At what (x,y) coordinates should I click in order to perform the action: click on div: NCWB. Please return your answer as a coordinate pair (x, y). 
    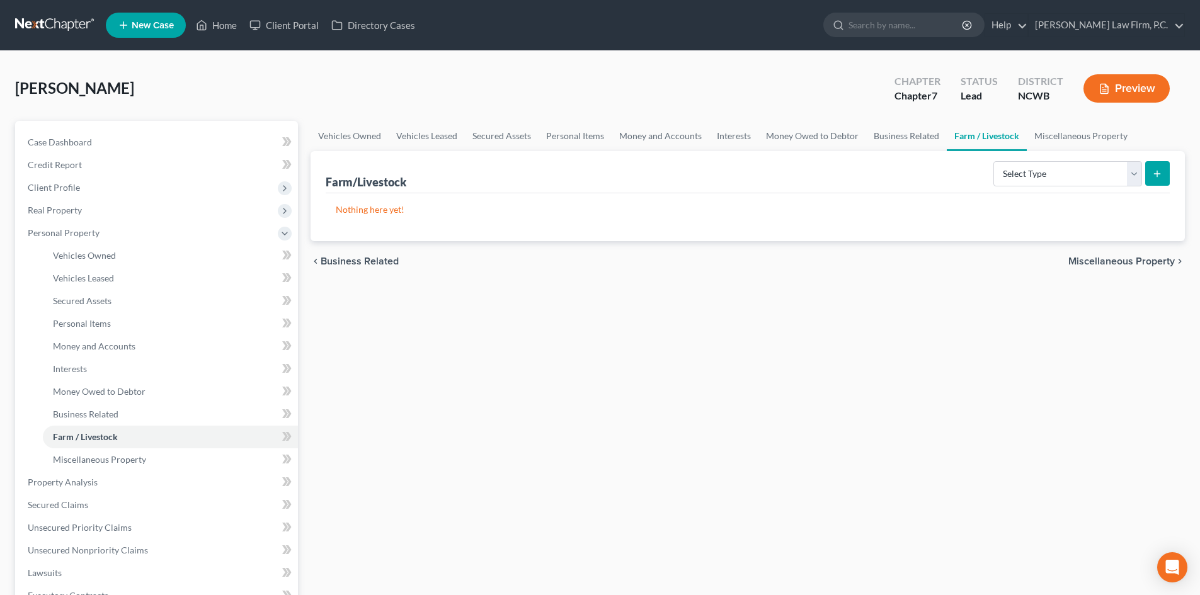
    Looking at the image, I should click on (1041, 96).